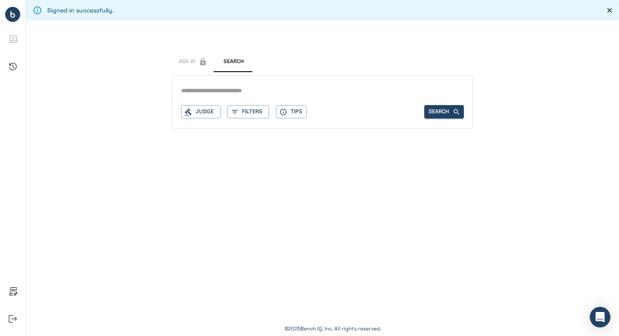 This screenshot has width=619, height=336. I want to click on button: Filters, so click(248, 112).